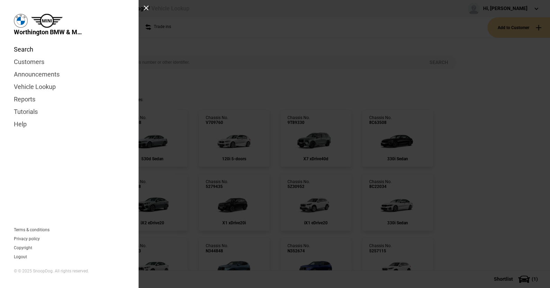 The image size is (550, 288). Describe the element at coordinates (21, 21) in the screenshot. I see `img: bmw.png` at that location.